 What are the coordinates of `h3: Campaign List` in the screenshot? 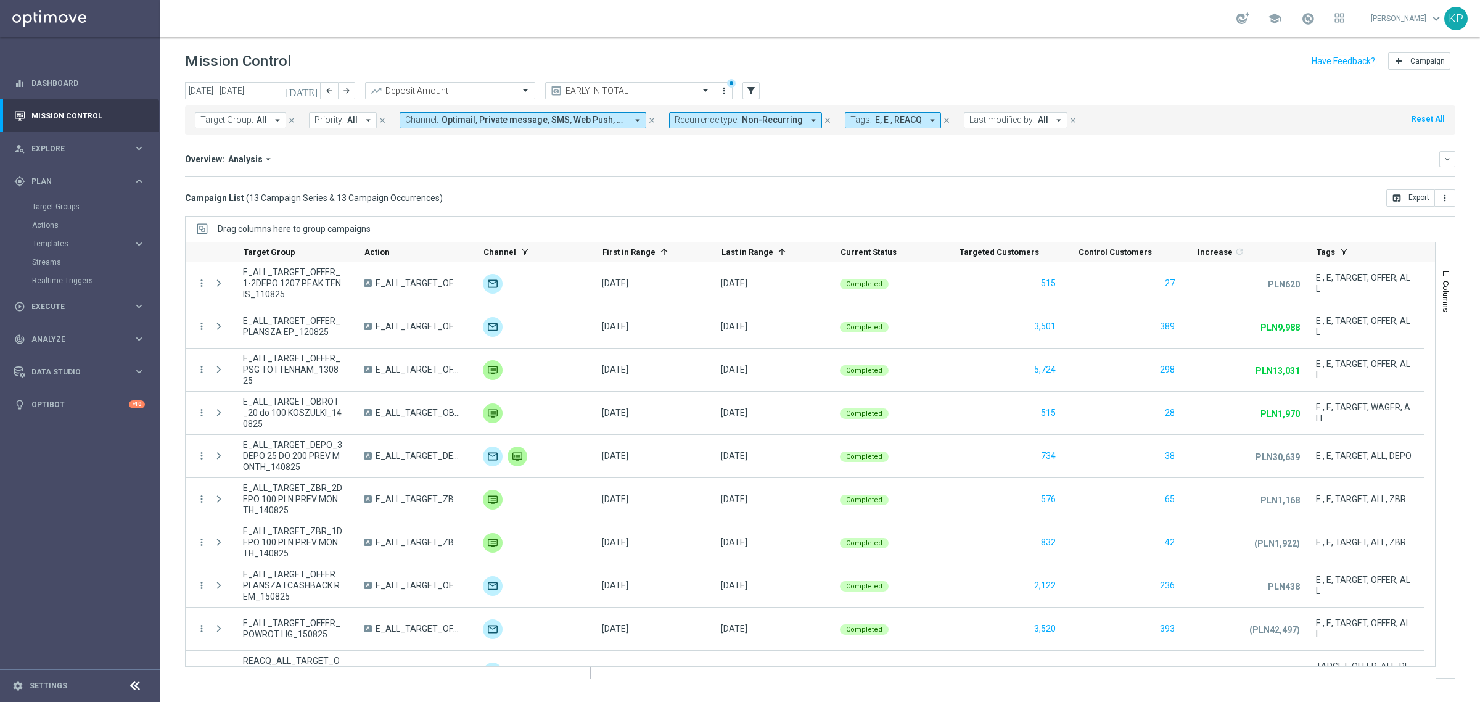 It's located at (314, 198).